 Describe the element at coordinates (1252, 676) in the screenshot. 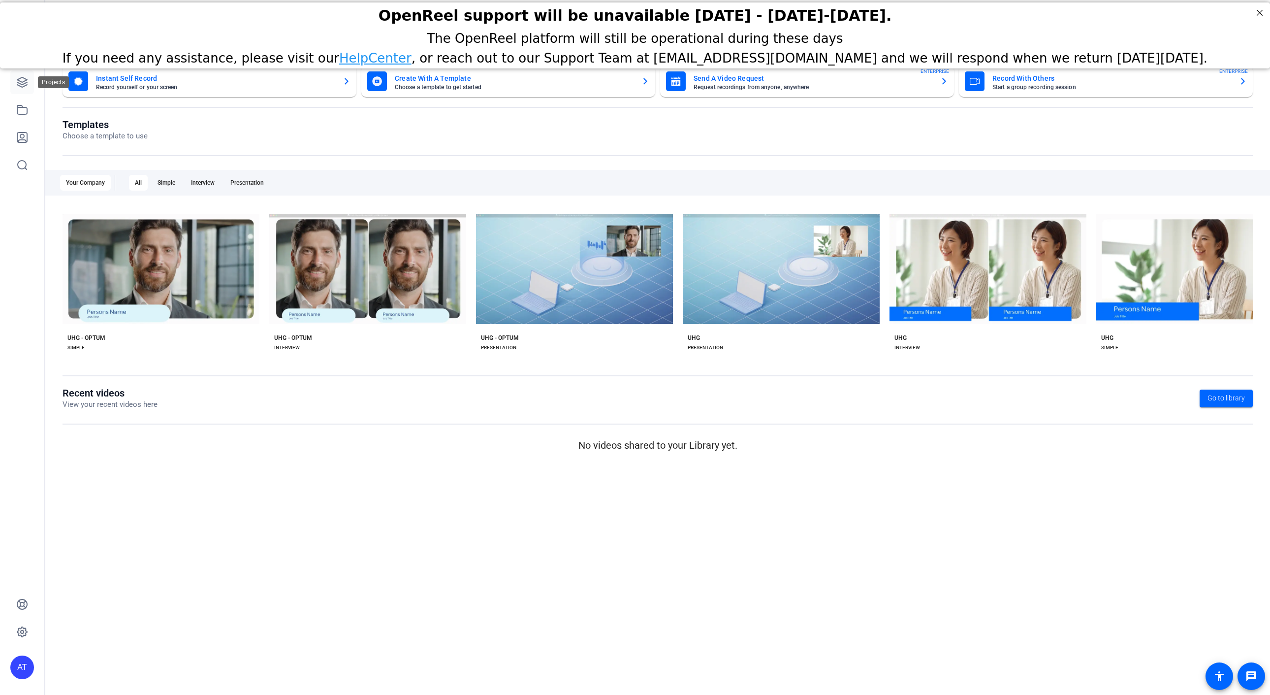

I see `mat-icon: message` at that location.